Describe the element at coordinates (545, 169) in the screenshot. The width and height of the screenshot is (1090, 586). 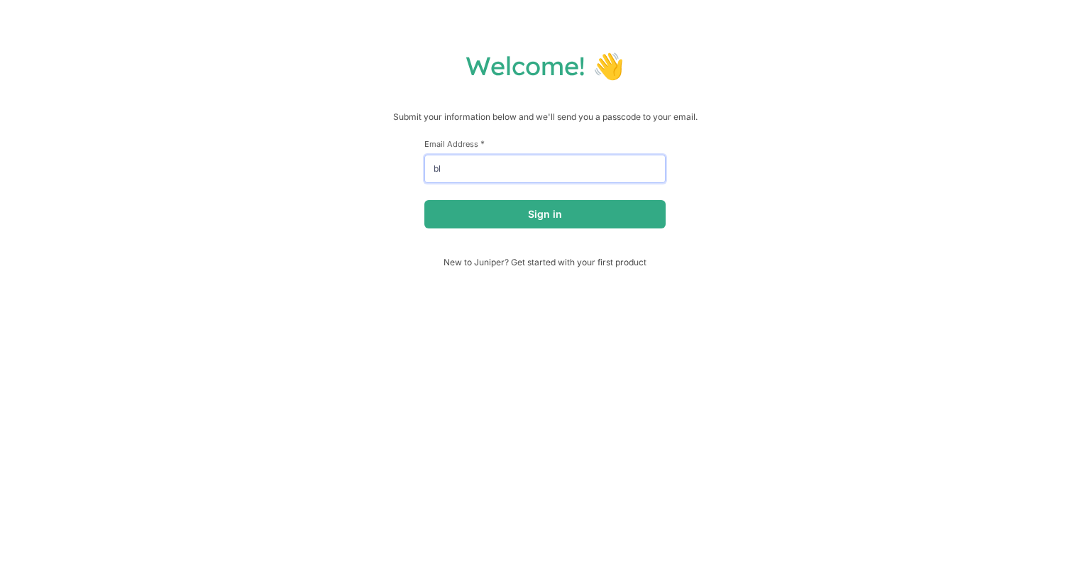
I see `input: email@example.com` at that location.